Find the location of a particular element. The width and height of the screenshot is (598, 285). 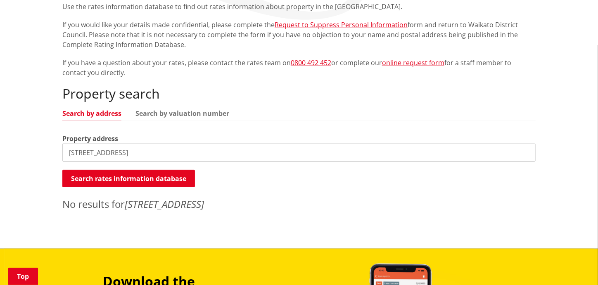

a: online request form is located at coordinates (413, 63).